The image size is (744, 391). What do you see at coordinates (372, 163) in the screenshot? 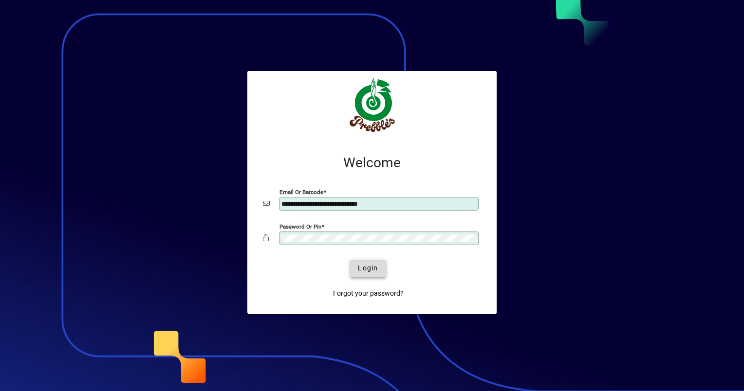
I see `h2: Welcome` at bounding box center [372, 163].